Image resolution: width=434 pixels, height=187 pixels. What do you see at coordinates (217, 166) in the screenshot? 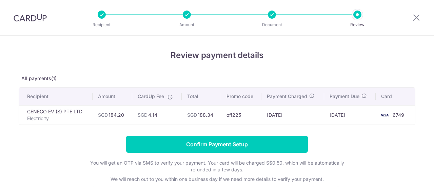
I see `p: You will get an OTP via SMS to verify your payment. Your card will be charged S$0.50, which will ...` at bounding box center [217, 166].